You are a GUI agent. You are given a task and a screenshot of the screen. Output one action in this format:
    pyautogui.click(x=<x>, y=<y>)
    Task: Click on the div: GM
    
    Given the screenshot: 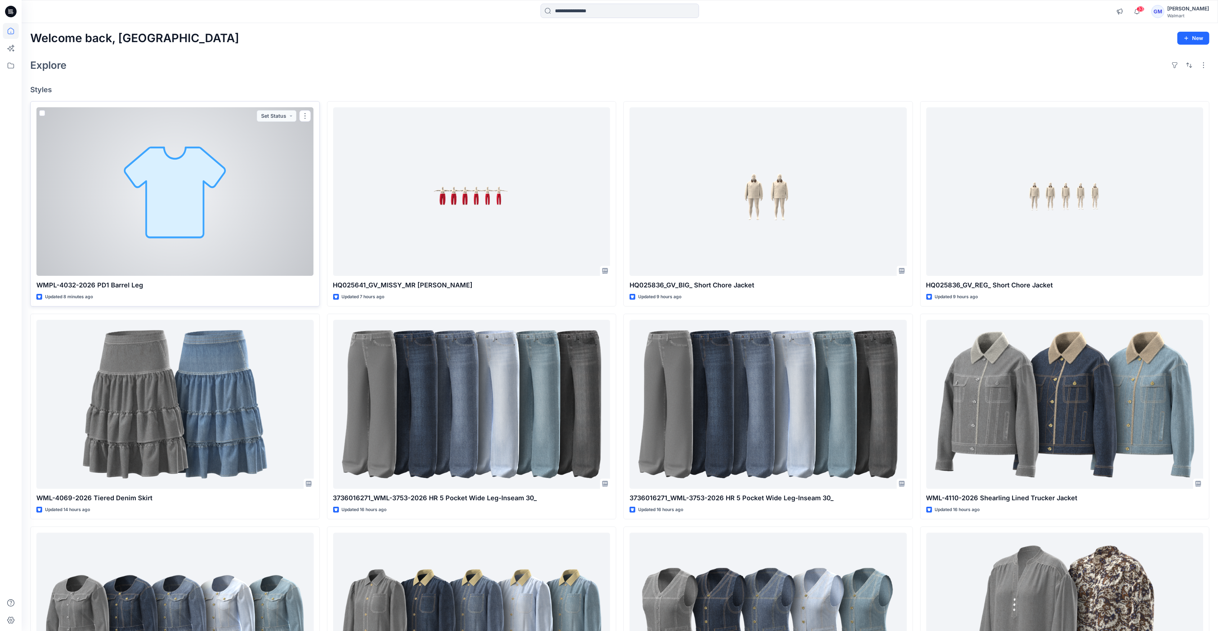 What is the action you would take?
    pyautogui.click(x=1158, y=12)
    